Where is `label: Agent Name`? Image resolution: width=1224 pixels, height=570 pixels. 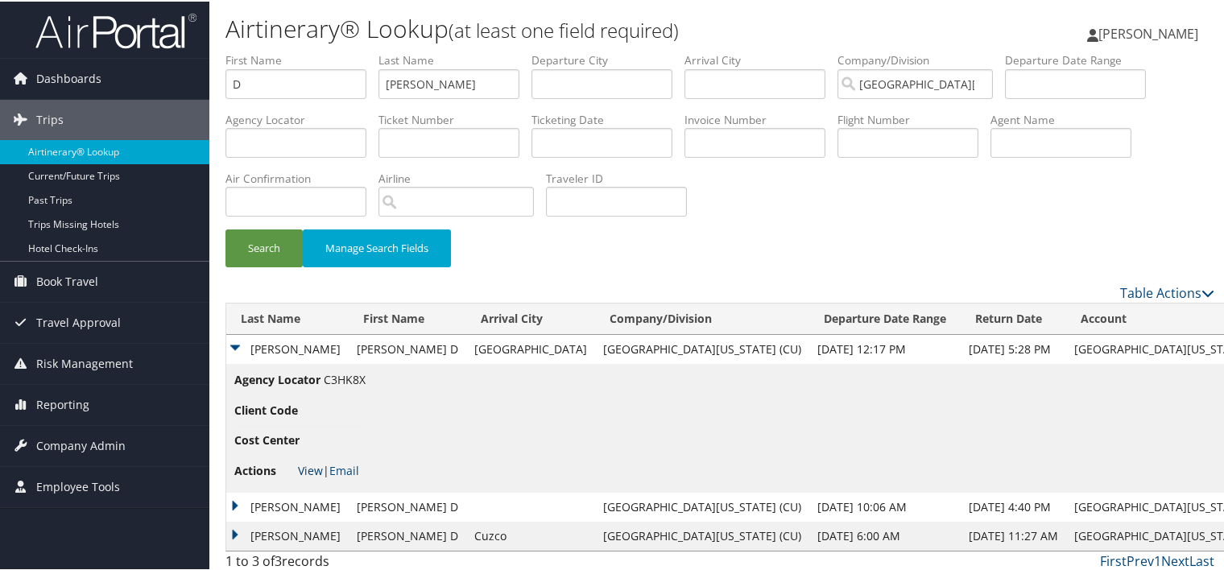 label: Agent Name is located at coordinates (1067, 118).